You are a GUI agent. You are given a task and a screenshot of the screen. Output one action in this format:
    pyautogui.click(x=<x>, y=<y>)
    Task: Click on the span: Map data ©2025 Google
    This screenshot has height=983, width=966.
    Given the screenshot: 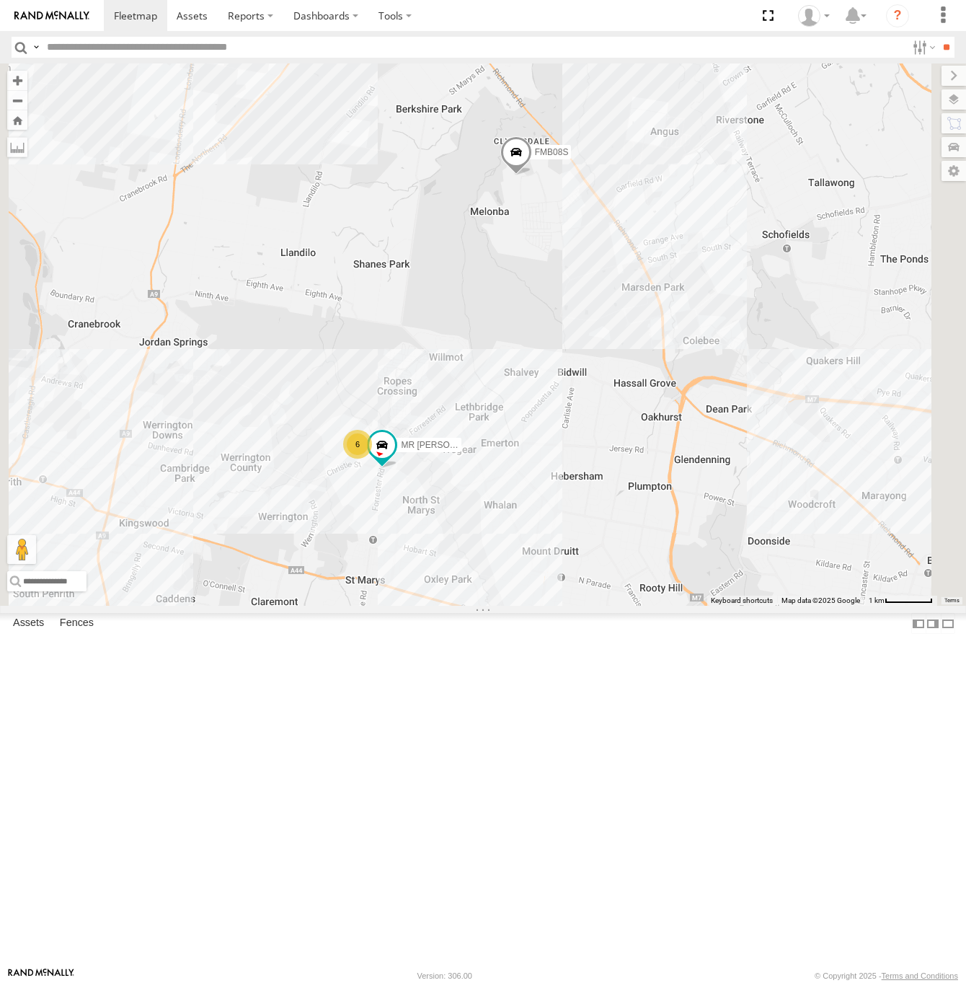 What is the action you would take?
    pyautogui.click(x=820, y=600)
    